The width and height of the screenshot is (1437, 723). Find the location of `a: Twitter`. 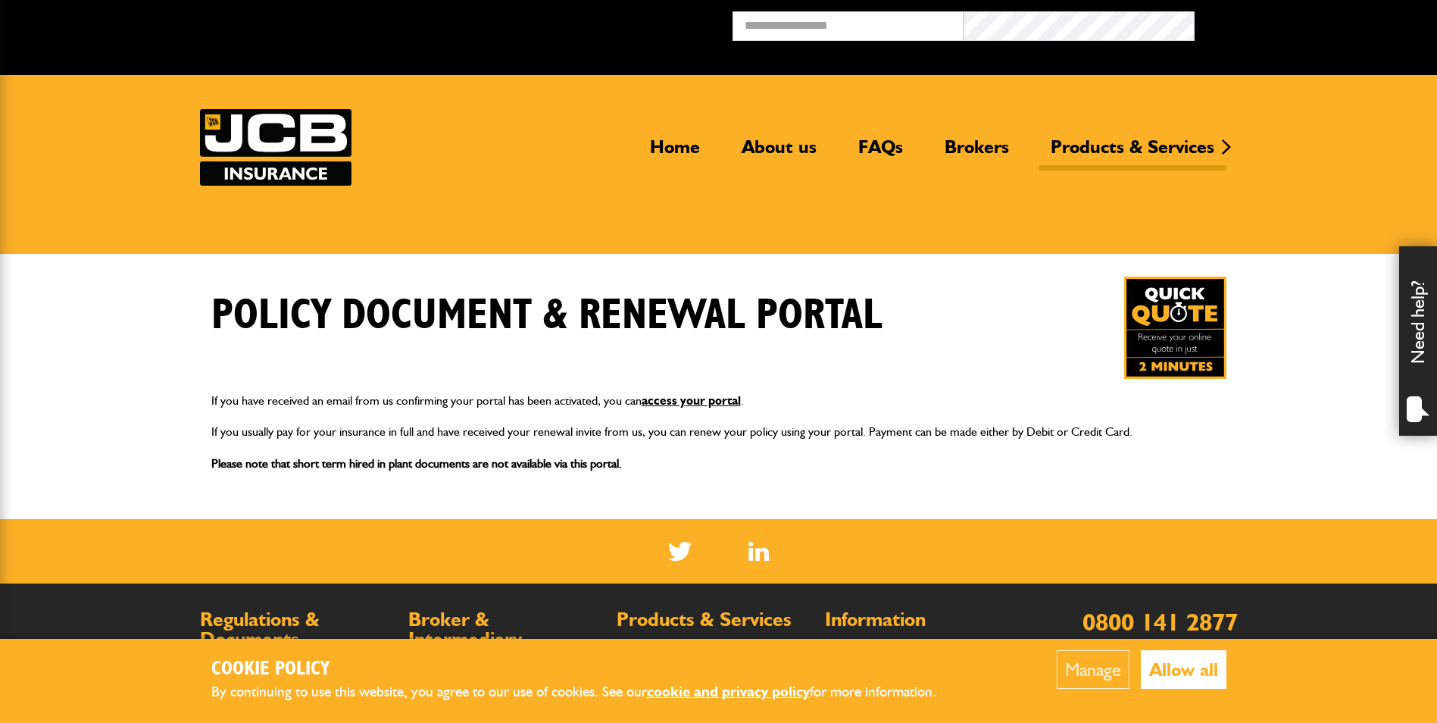

a: Twitter is located at coordinates (680, 551).